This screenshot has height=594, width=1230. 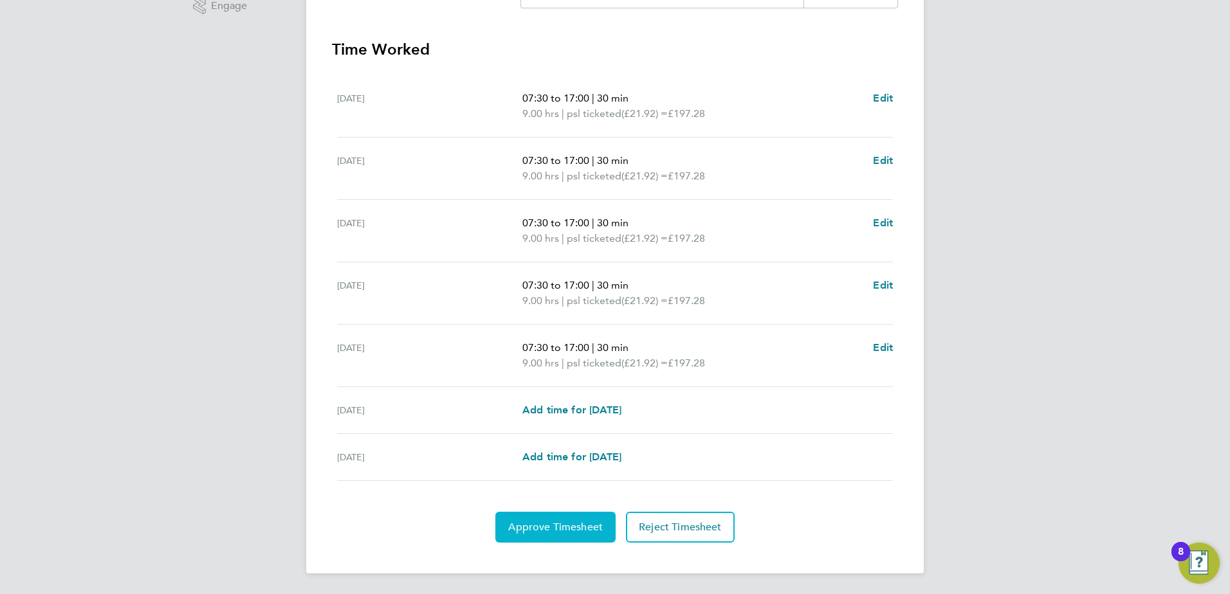 What do you see at coordinates (1180, 560) in the screenshot?
I see `div: 8` at bounding box center [1180, 560].